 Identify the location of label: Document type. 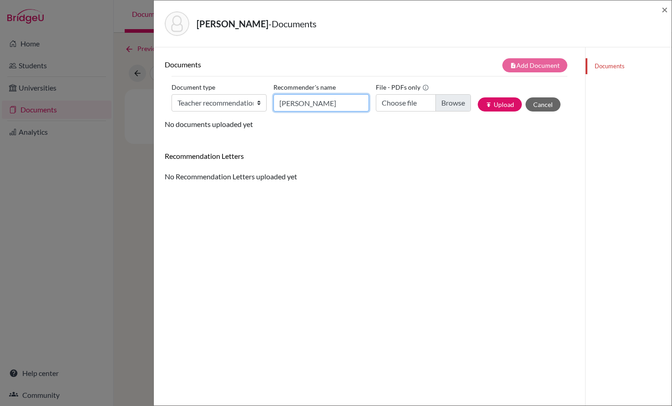
(193, 87).